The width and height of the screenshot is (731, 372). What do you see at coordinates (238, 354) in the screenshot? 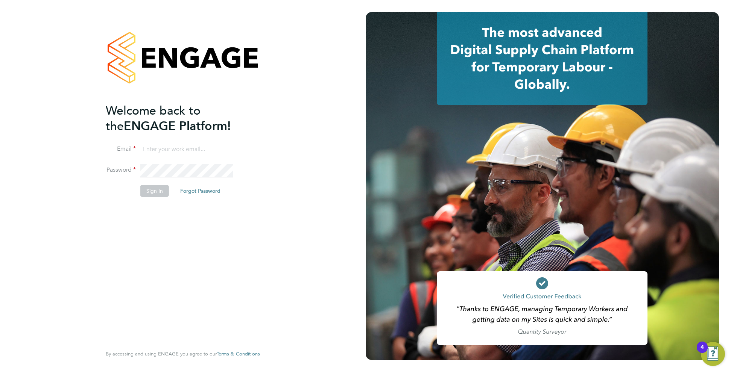
I see `a: Terms & Conditions` at bounding box center [238, 354].